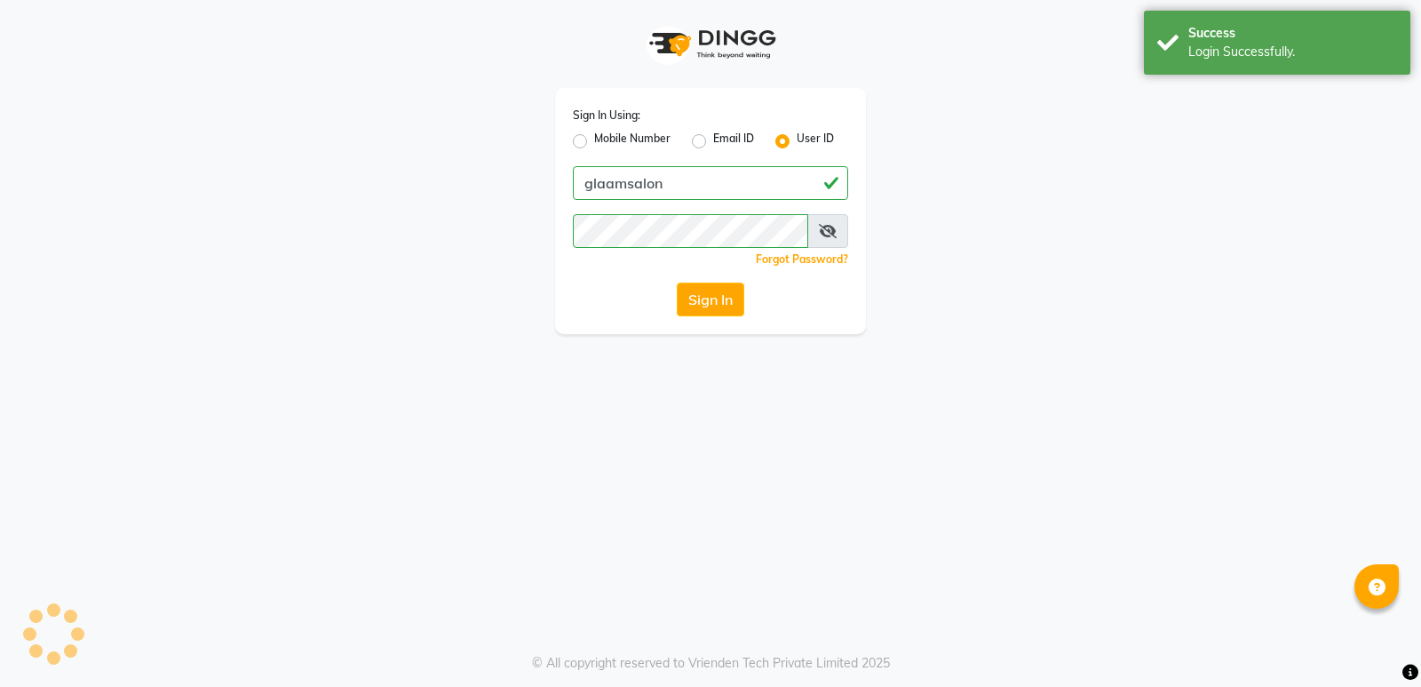 This screenshot has height=687, width=1421. I want to click on label: Sign In Using:, so click(607, 115).